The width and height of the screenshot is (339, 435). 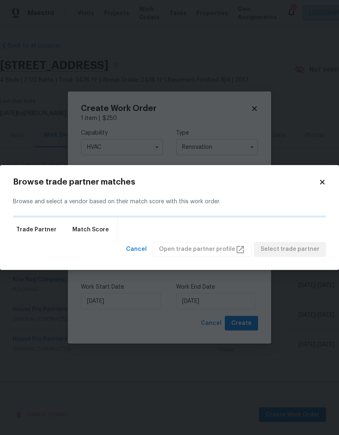 What do you see at coordinates (136, 249) in the screenshot?
I see `button: Cancel` at bounding box center [136, 249].